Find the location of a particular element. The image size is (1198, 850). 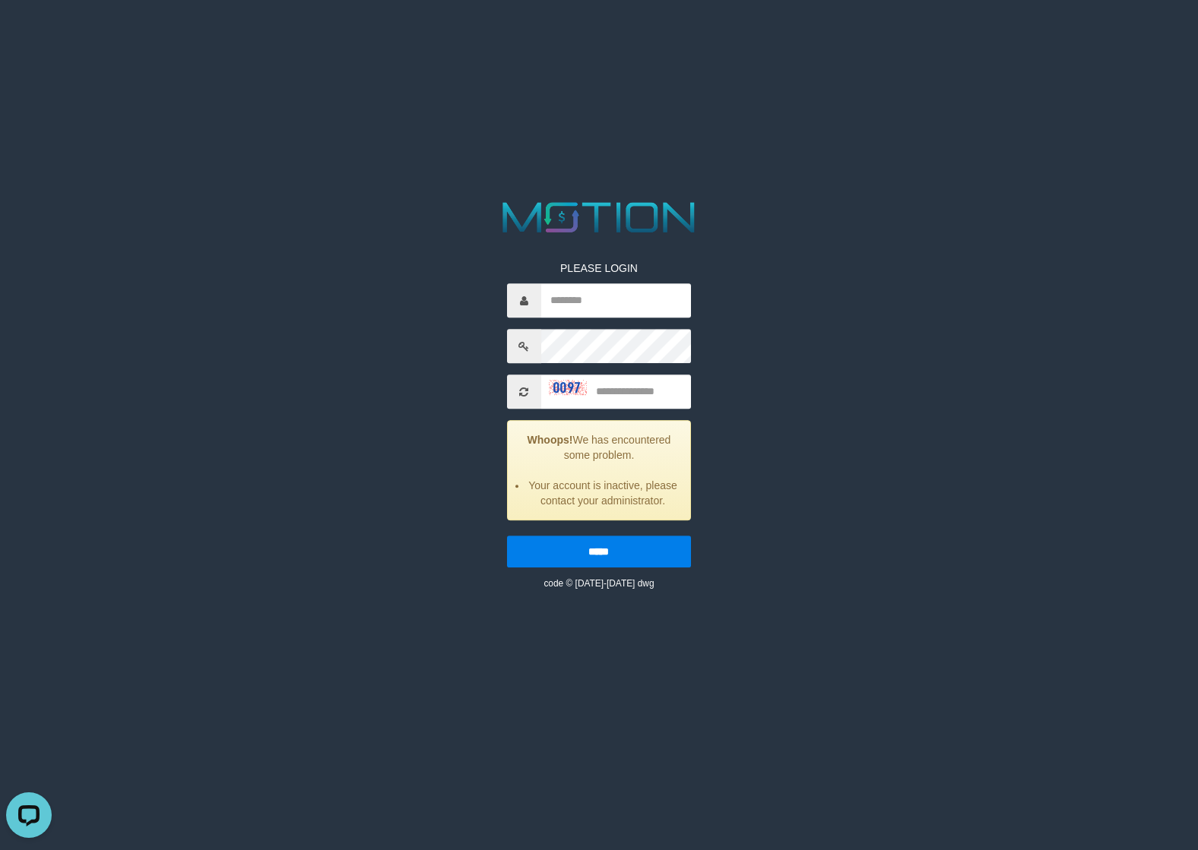

button: Open LiveChat chat widget is located at coordinates (29, 29).